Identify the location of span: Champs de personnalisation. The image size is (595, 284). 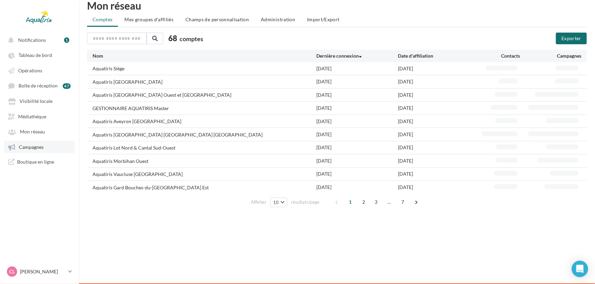
(217, 19).